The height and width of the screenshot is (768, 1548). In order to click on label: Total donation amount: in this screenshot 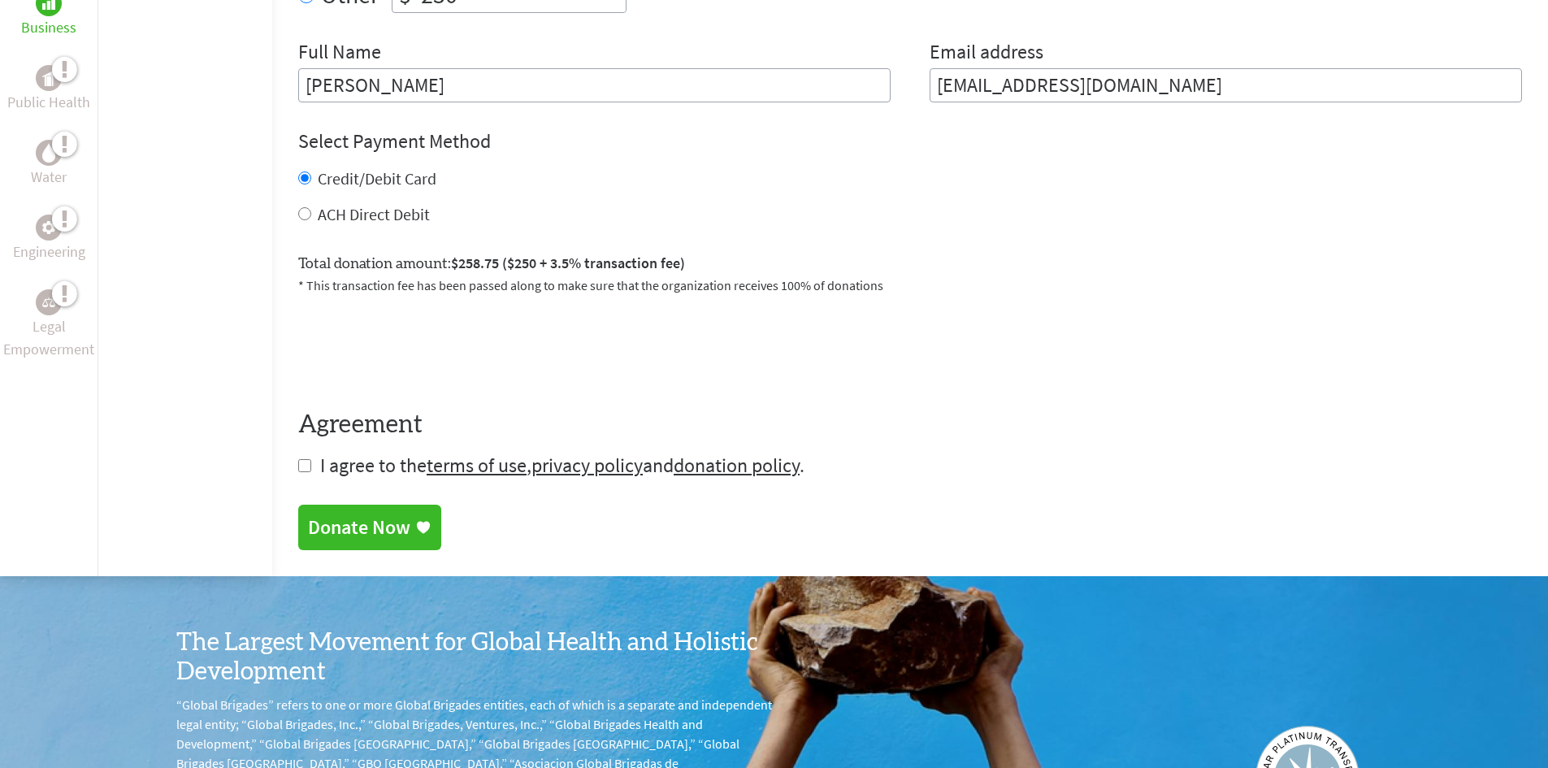, I will do `click(492, 263)`.